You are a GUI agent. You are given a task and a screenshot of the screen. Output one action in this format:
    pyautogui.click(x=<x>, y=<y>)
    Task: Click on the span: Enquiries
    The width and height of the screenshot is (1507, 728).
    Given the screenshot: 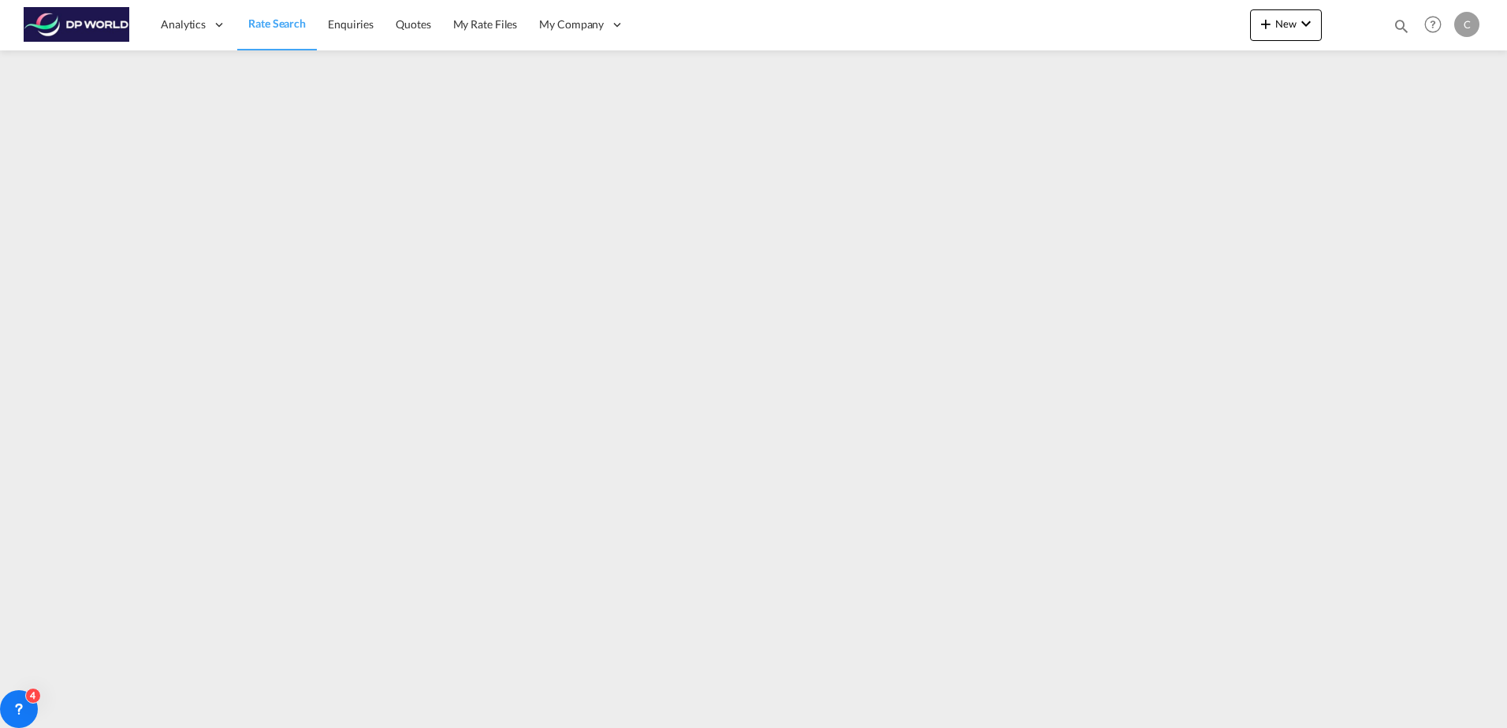 What is the action you would take?
    pyautogui.click(x=351, y=24)
    